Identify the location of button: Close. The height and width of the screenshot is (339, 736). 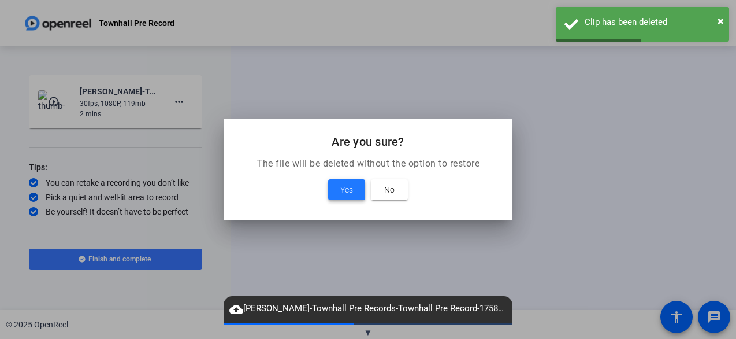
(721, 21).